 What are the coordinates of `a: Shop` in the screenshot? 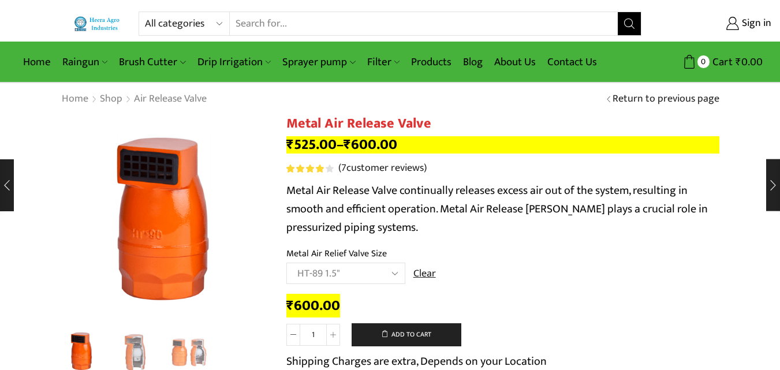 It's located at (111, 99).